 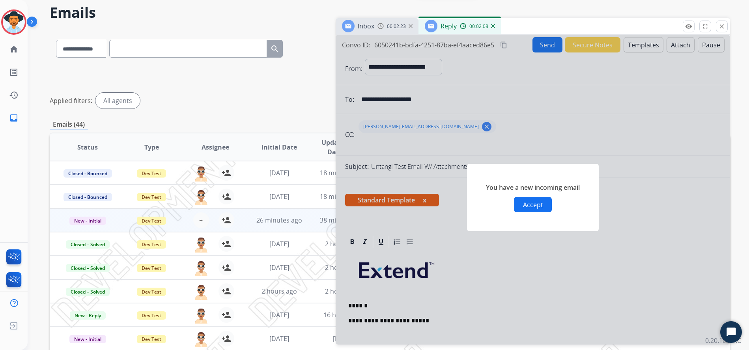 What do you see at coordinates (533, 204) in the screenshot?
I see `button: Accept` at bounding box center [533, 204].